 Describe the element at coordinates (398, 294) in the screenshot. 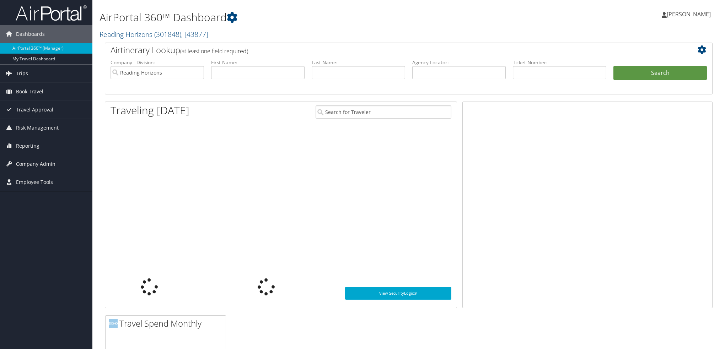

I see `a: View SecurityLogic®` at that location.